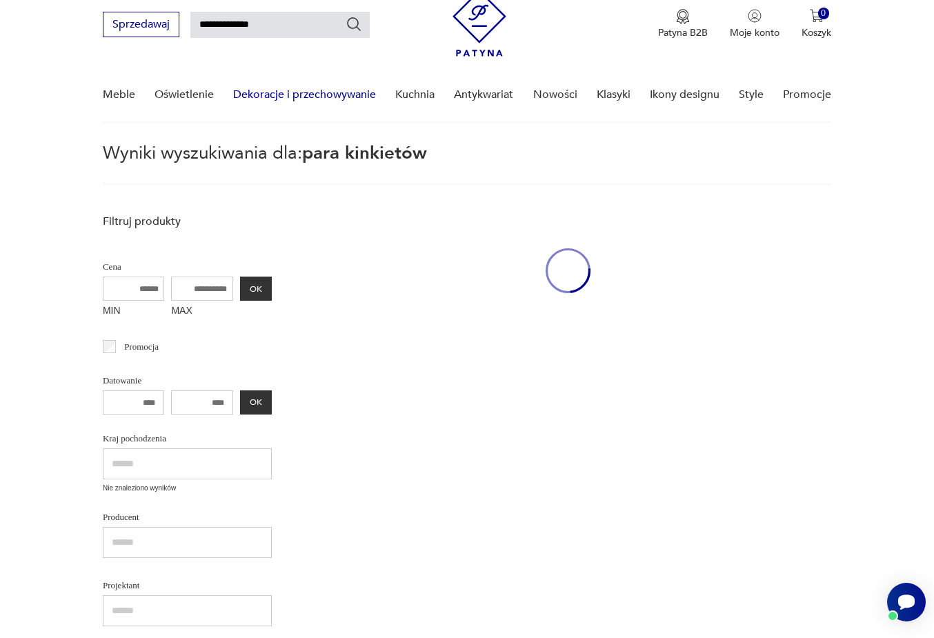 The image size is (934, 638). I want to click on div: oval-loading, so click(568, 270).